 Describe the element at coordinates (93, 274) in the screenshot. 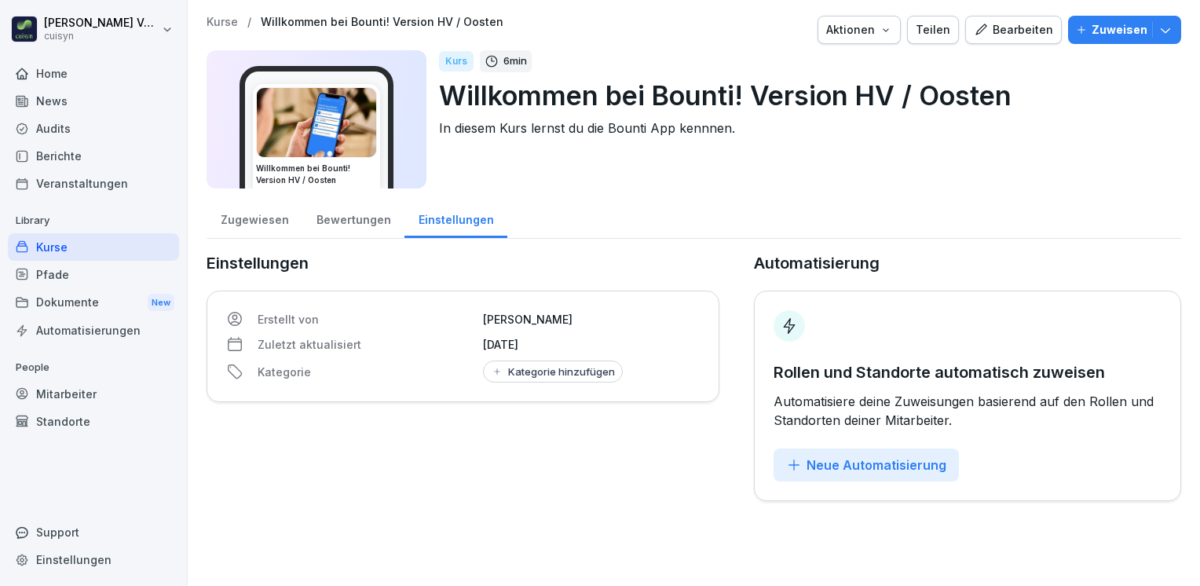

I see `div: Pfade` at that location.